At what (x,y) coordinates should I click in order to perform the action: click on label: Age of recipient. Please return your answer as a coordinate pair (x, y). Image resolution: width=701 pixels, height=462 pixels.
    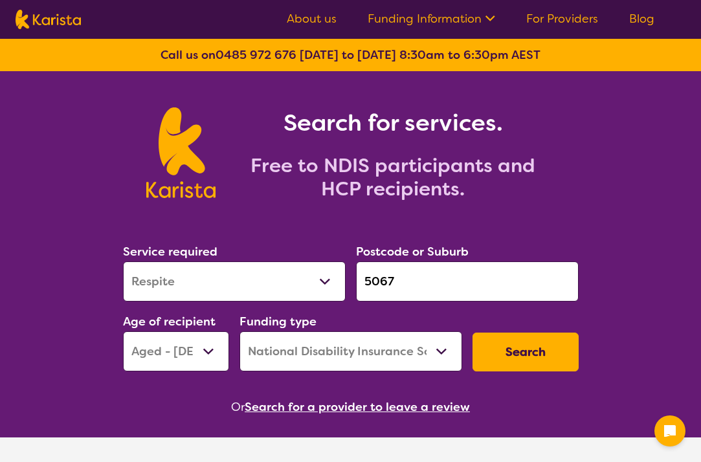
    Looking at the image, I should click on (169, 322).